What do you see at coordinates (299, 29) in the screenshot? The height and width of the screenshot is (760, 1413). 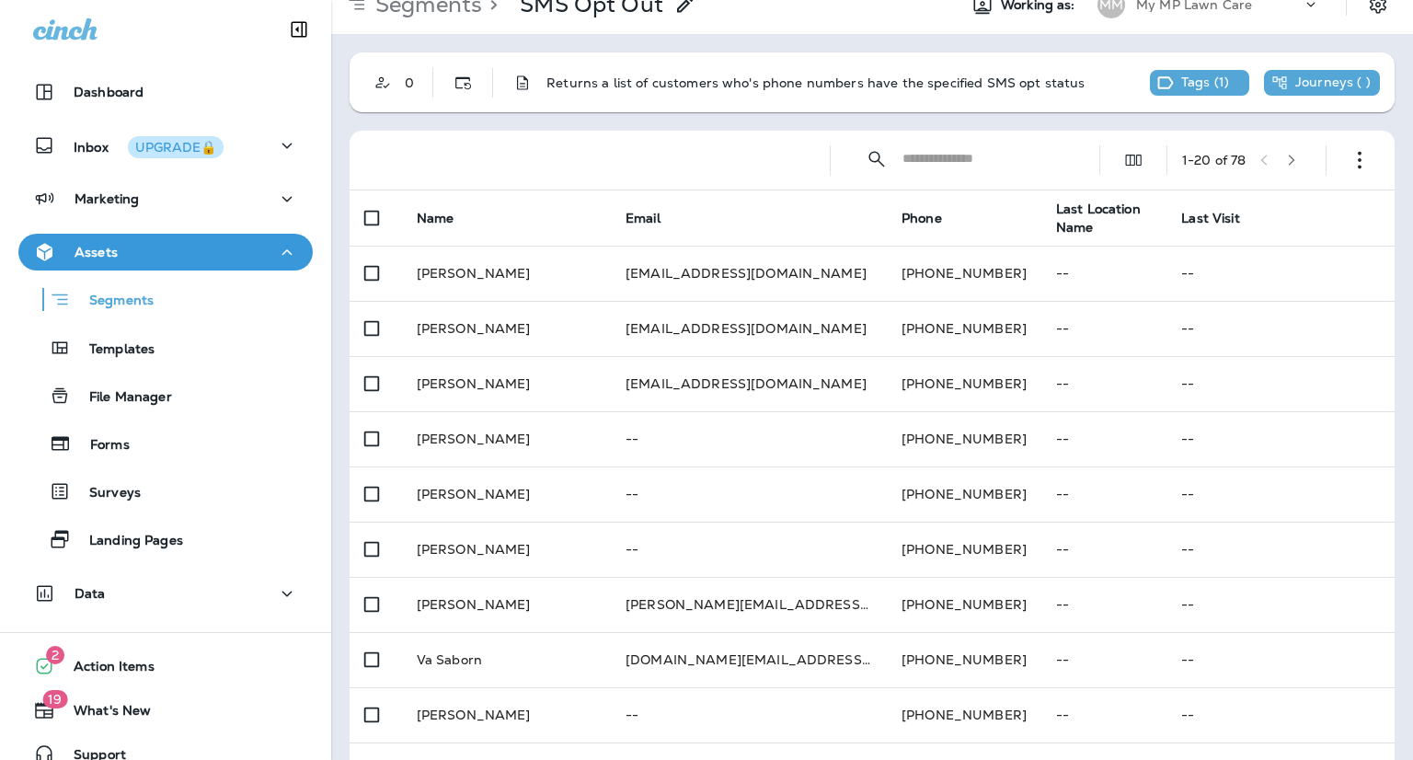 I see `button: Collapse Sidebar` at bounding box center [299, 29].